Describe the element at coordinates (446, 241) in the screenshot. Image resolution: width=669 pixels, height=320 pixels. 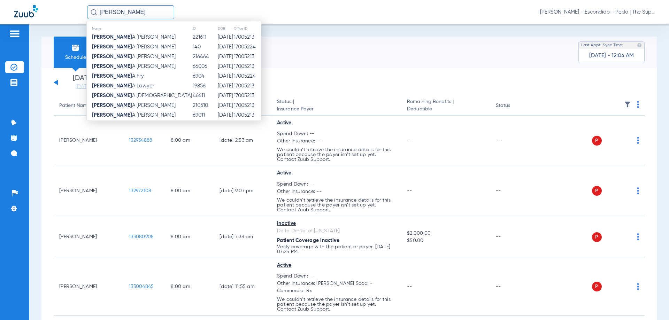
I see `span: $50.00` at that location.